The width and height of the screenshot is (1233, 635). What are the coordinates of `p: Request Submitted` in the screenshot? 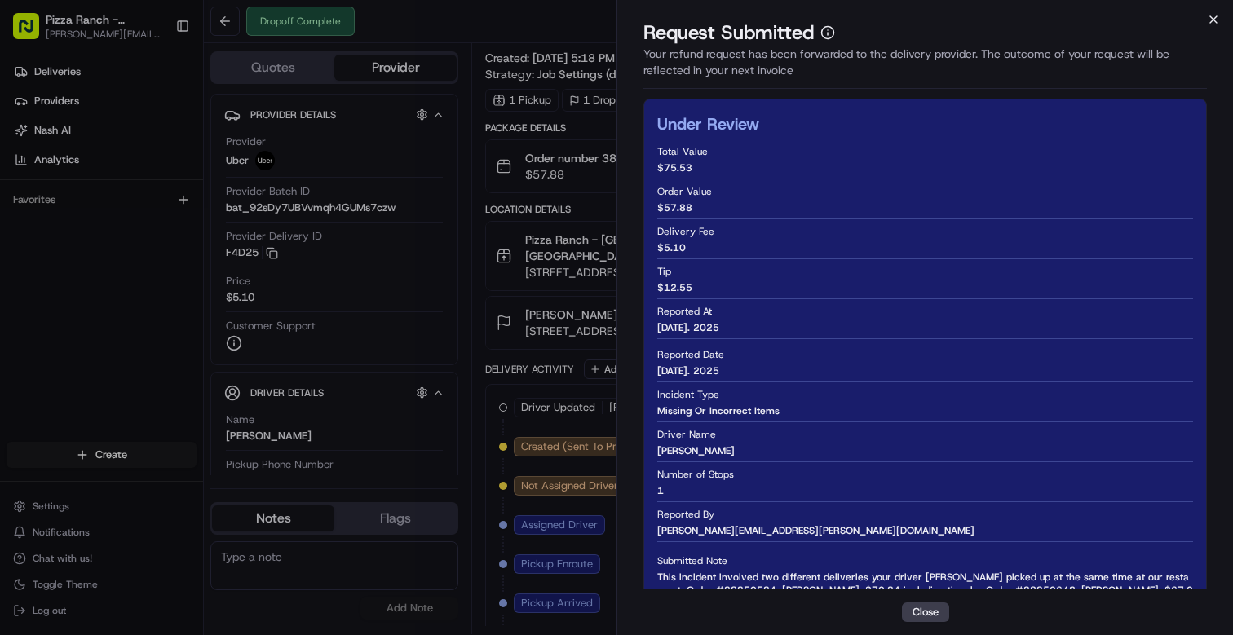 It's located at (728, 33).